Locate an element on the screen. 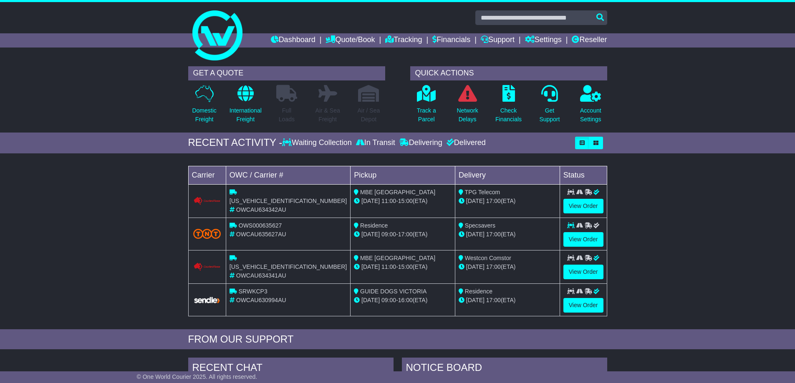 This screenshot has height=383, width=795. a: Dashboard is located at coordinates (293, 40).